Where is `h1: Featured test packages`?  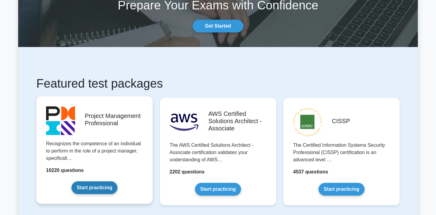
h1: Featured test packages is located at coordinates (218, 83).